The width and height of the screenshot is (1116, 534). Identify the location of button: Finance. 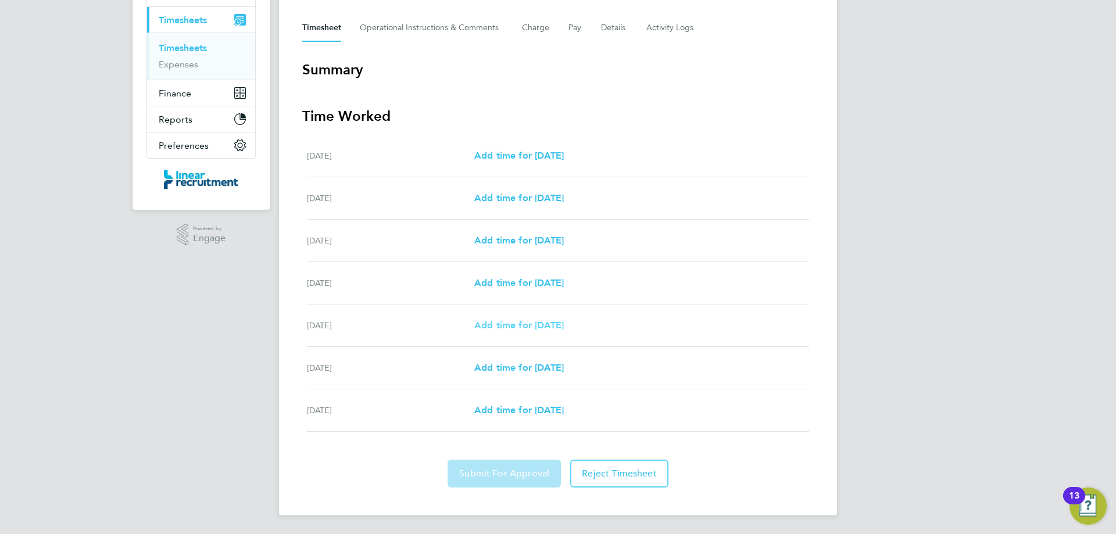
(201, 93).